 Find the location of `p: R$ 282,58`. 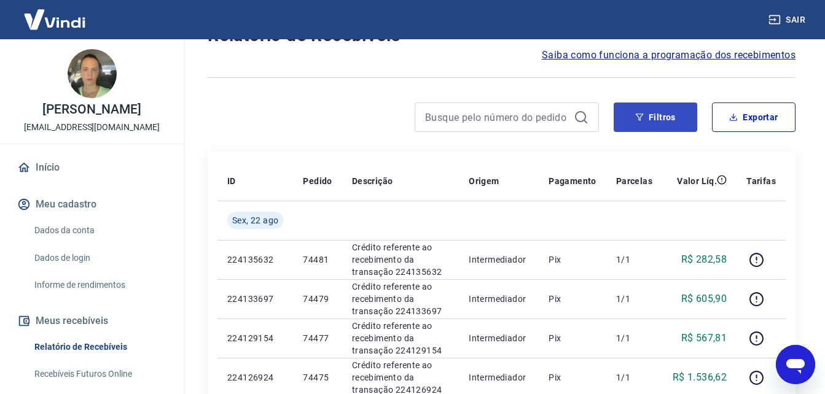

p: R$ 282,58 is located at coordinates (704, 260).